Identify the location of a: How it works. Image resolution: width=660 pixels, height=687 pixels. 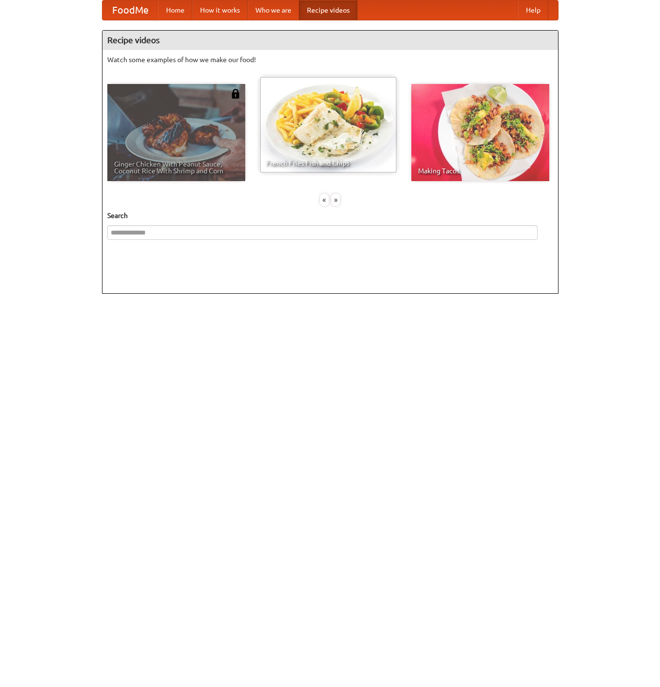
(220, 10).